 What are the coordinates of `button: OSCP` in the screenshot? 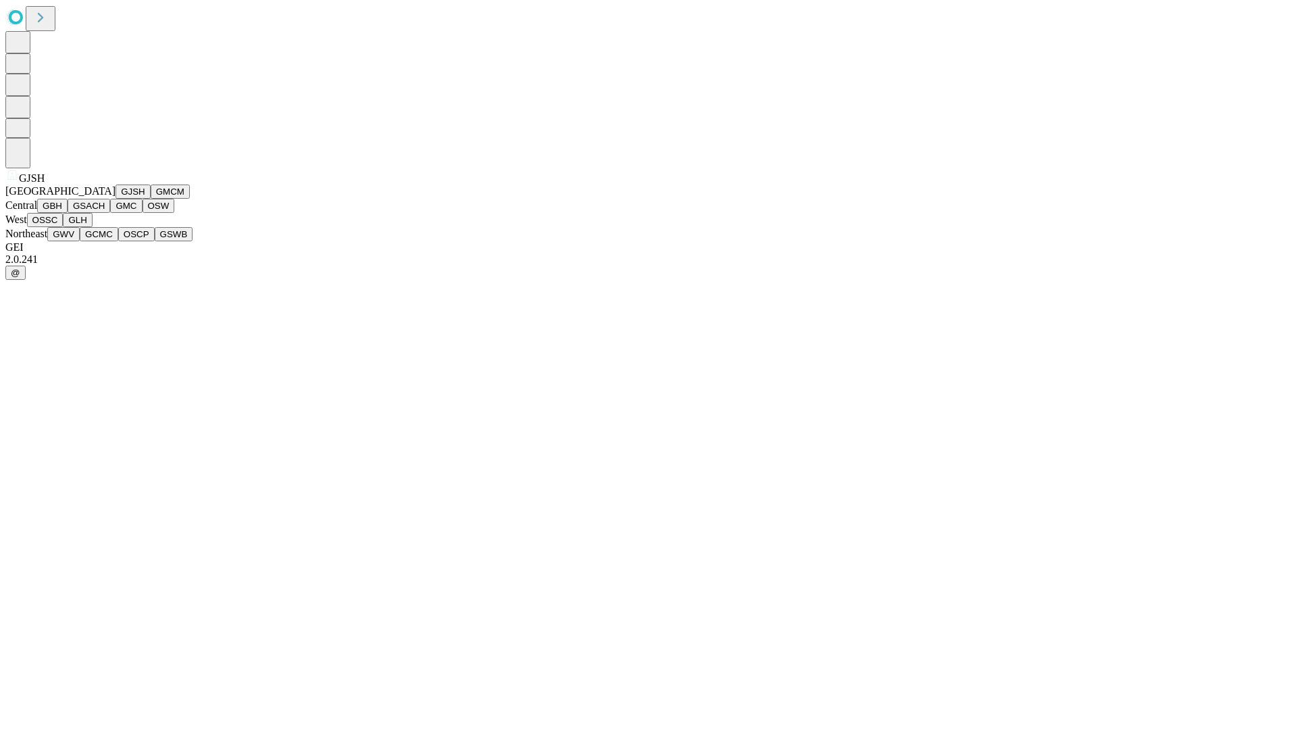 It's located at (136, 234).